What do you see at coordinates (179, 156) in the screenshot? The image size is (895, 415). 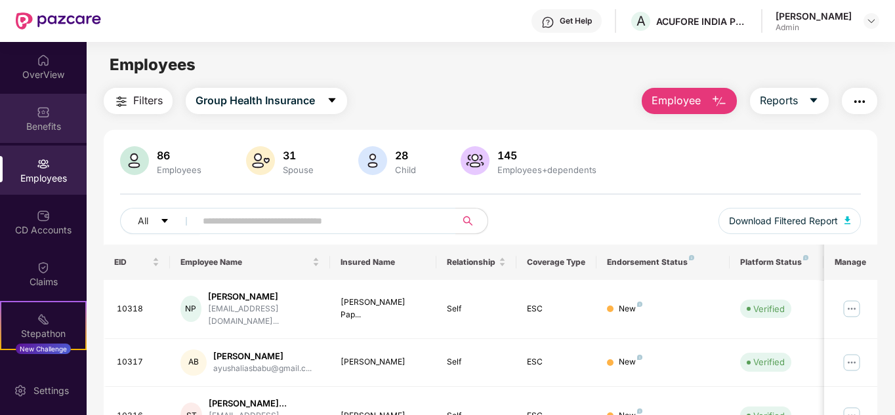 I see `div: 86` at bounding box center [179, 156].